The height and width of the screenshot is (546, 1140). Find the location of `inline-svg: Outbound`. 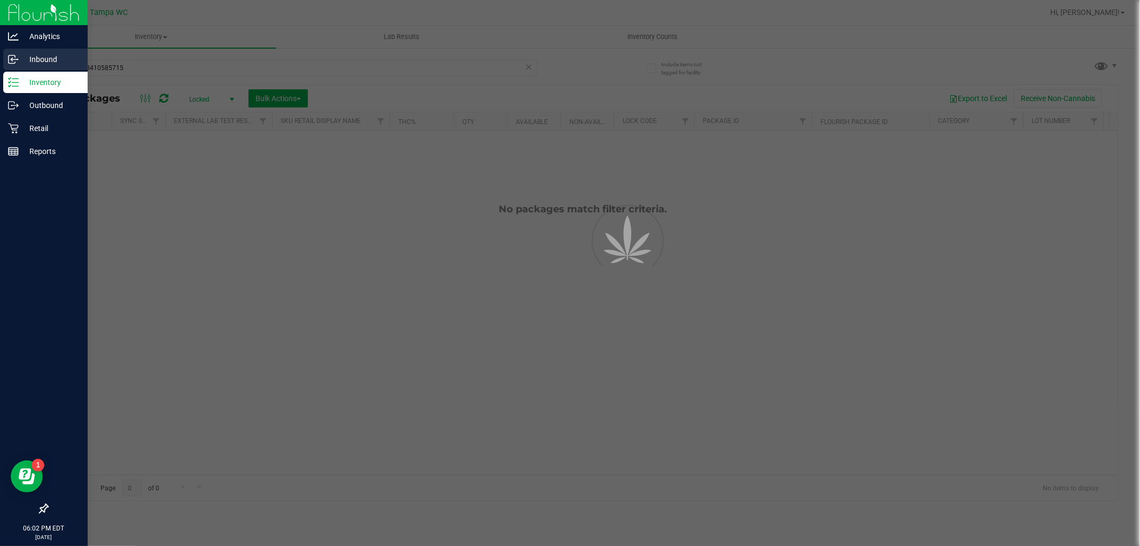

inline-svg: Outbound is located at coordinates (13, 105).